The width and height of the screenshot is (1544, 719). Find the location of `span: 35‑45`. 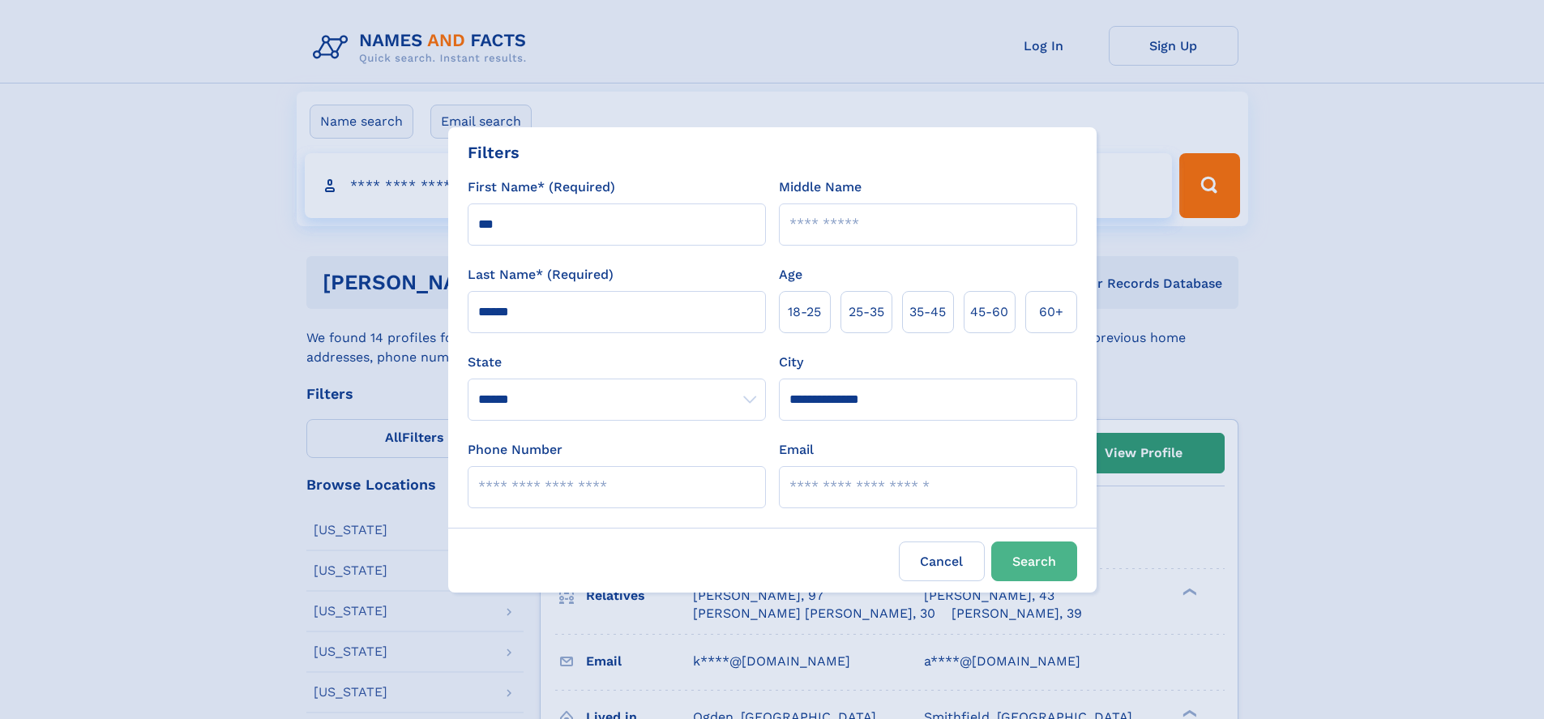

span: 35‑45 is located at coordinates (927, 312).